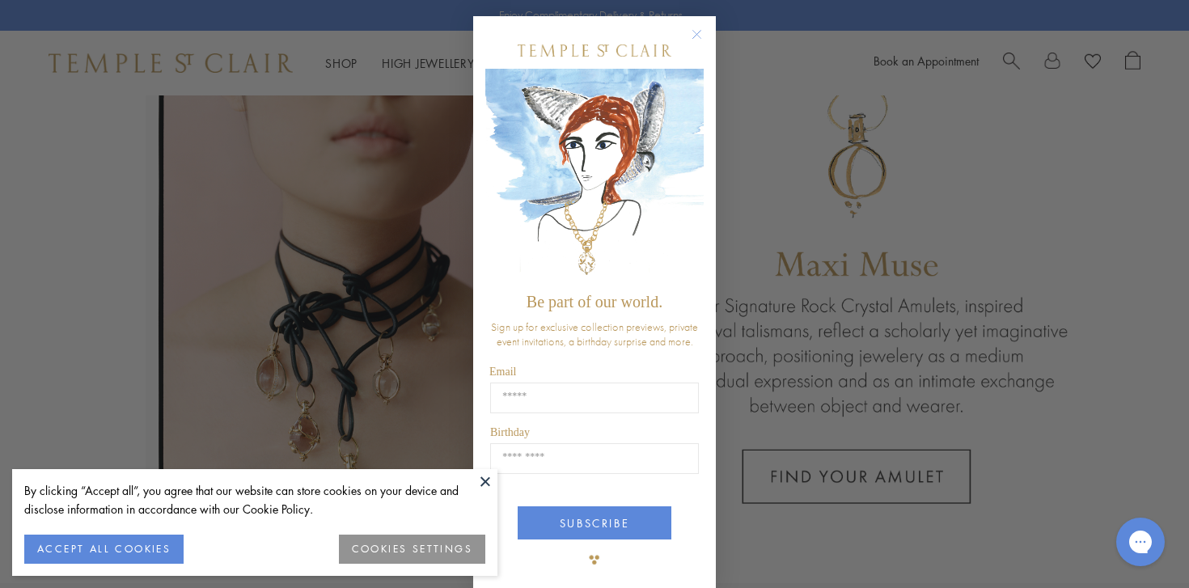 The width and height of the screenshot is (1189, 588). What do you see at coordinates (705, 42) in the screenshot?
I see `button: Close dialog` at bounding box center [705, 42].